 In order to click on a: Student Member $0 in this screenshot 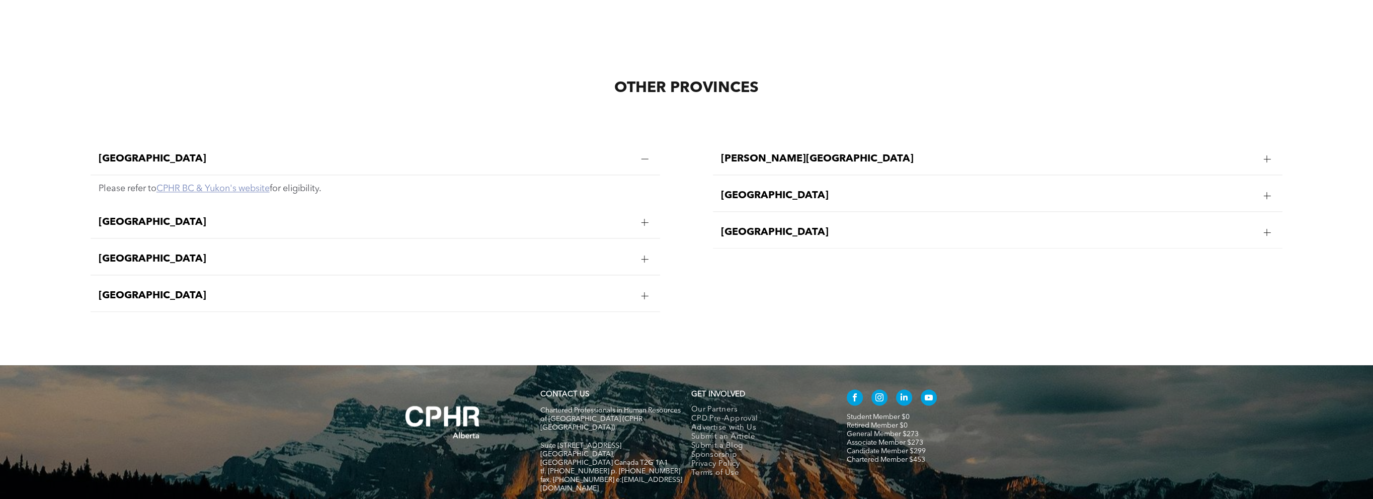, I will do `click(878, 417)`.